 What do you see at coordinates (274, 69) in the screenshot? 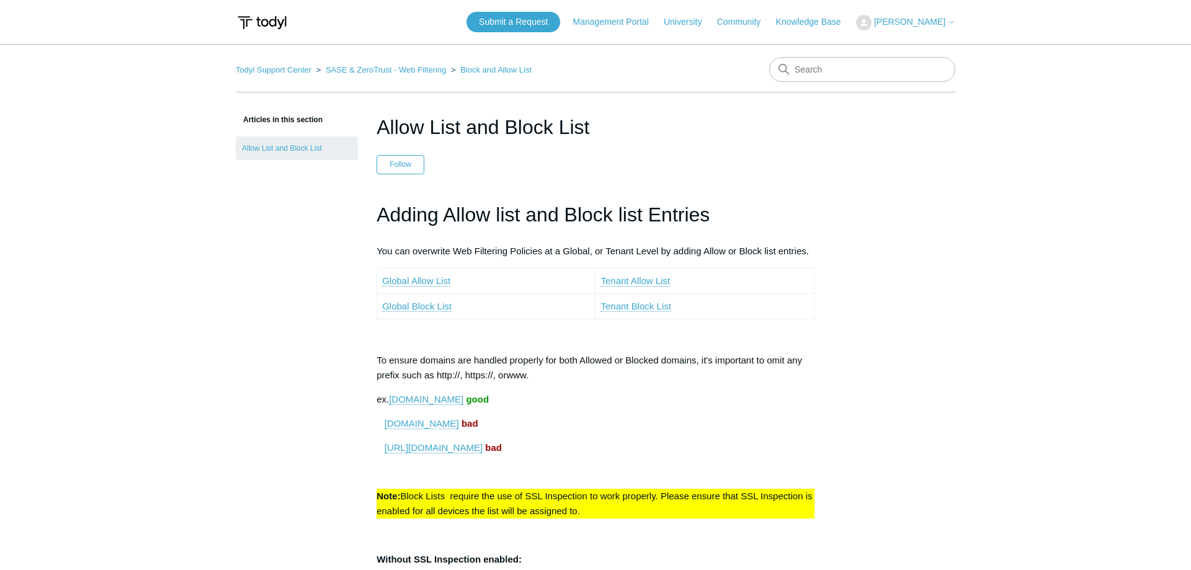
I see `a: Todyl Support Center` at bounding box center [274, 69].